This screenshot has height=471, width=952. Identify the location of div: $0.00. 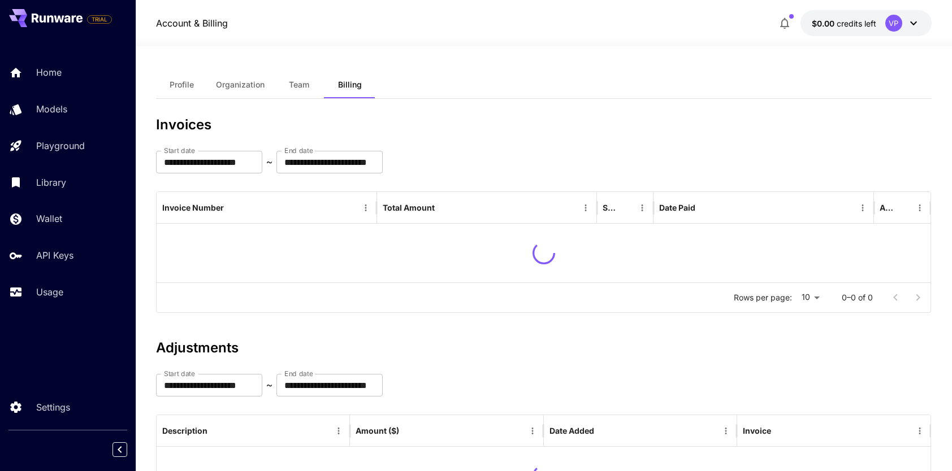
(844, 23).